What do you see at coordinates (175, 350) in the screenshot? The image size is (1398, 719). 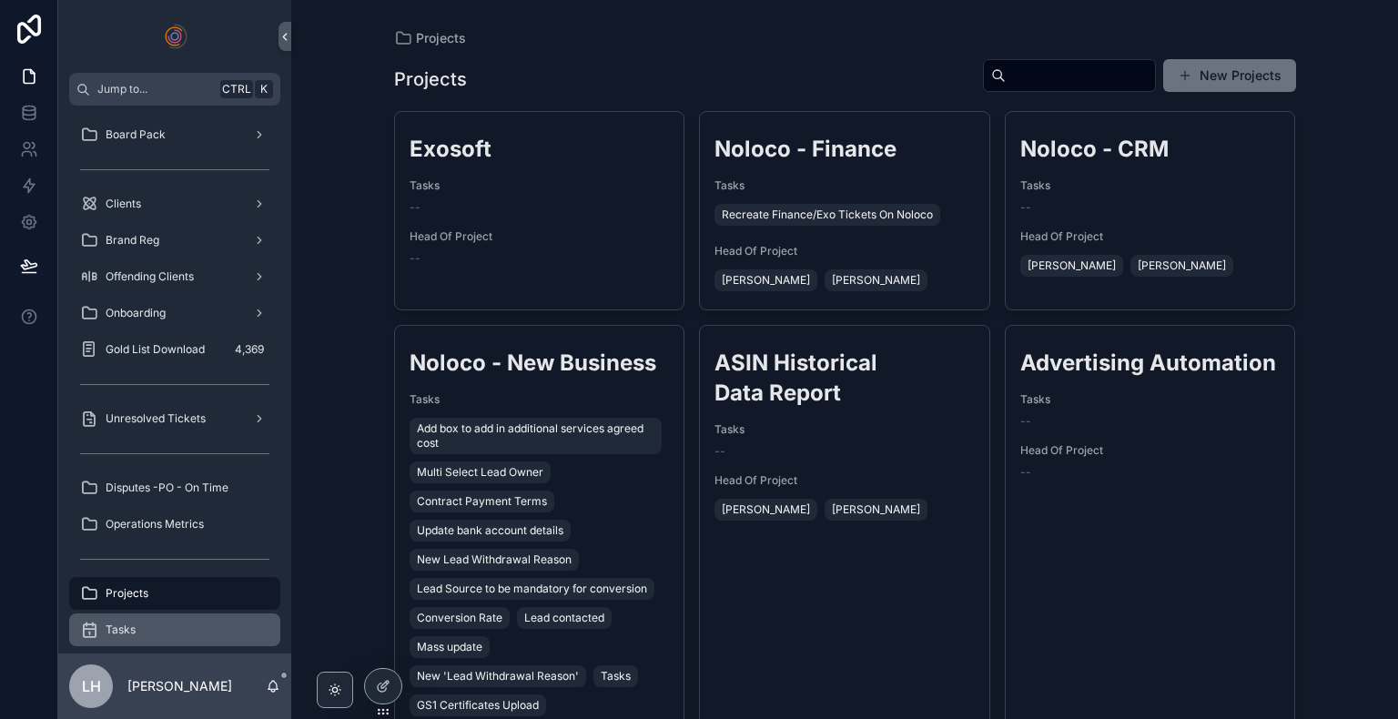 I see `a: Gold List Download4,369` at bounding box center [175, 350].